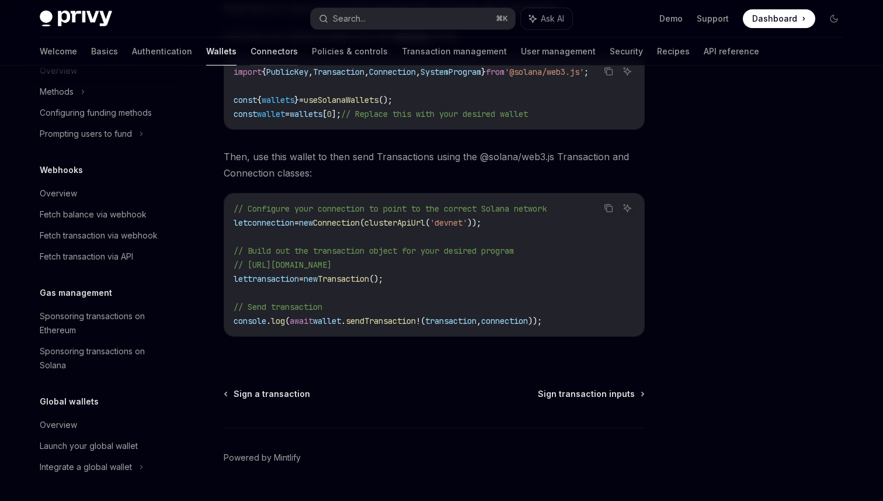 This screenshot has width=883, height=501. Describe the element at coordinates (451, 72) in the screenshot. I see `span: SystemProgram` at that location.